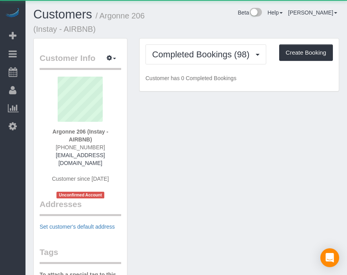 The width and height of the screenshot is (347, 275). What do you see at coordinates (239, 78) in the screenshot?
I see `p: Customer has 0 Completed Bookings` at bounding box center [239, 78].